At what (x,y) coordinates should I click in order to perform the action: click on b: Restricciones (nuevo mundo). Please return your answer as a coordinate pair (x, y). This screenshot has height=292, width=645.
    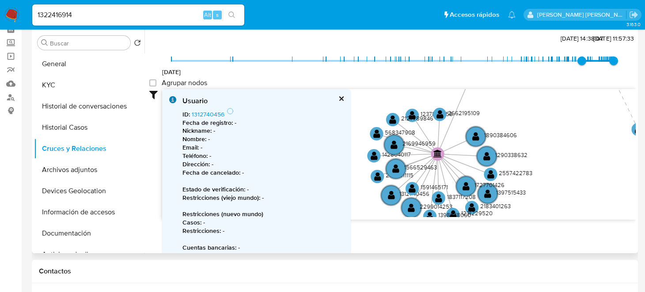
    Looking at the image, I should click on (223, 214).